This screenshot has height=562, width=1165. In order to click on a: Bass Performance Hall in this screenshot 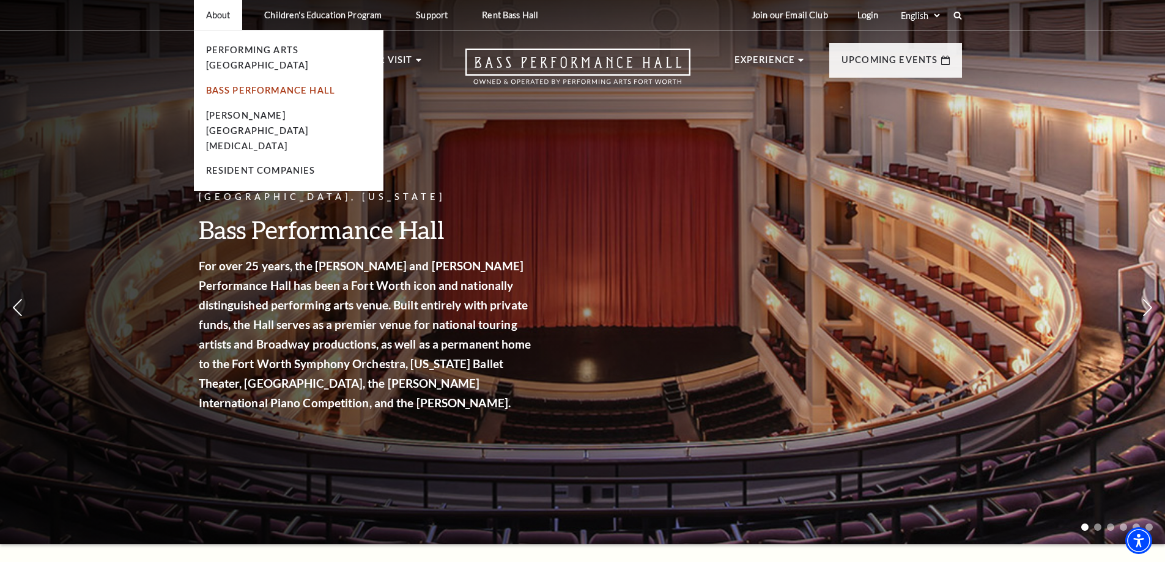, I will do `click(271, 90)`.